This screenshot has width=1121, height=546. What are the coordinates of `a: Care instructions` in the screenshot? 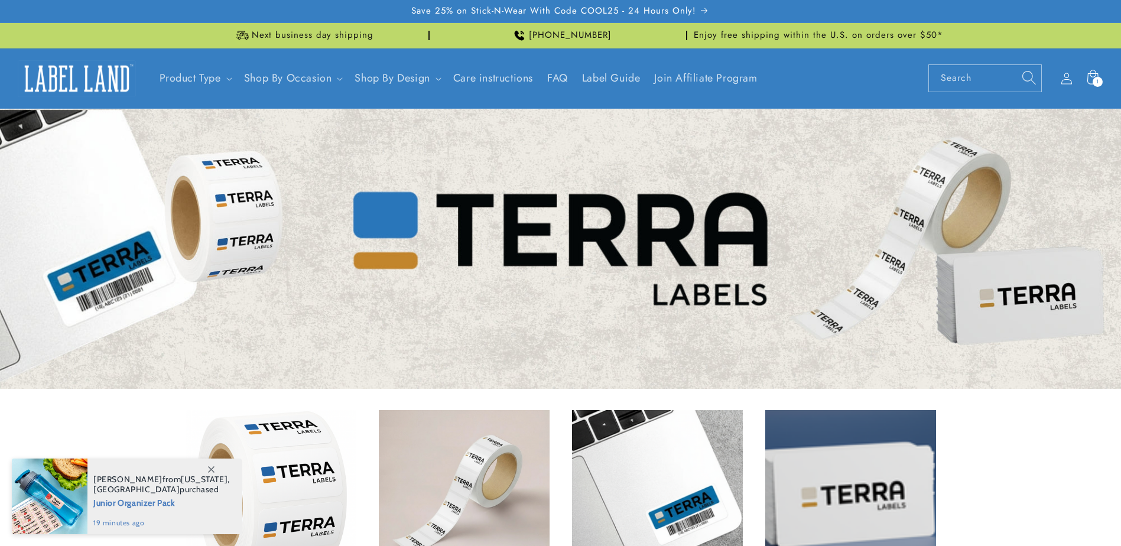 It's located at (493, 78).